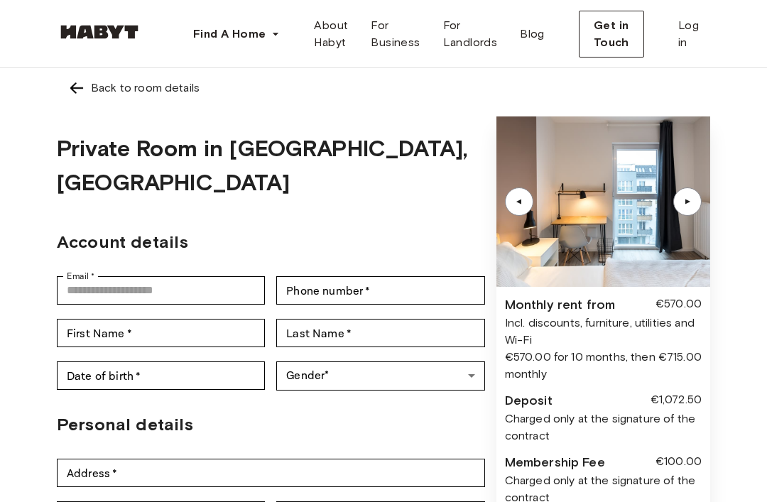 Image resolution: width=767 pixels, height=502 pixels. Describe the element at coordinates (560, 305) in the screenshot. I see `div: Monthly rent from` at that location.